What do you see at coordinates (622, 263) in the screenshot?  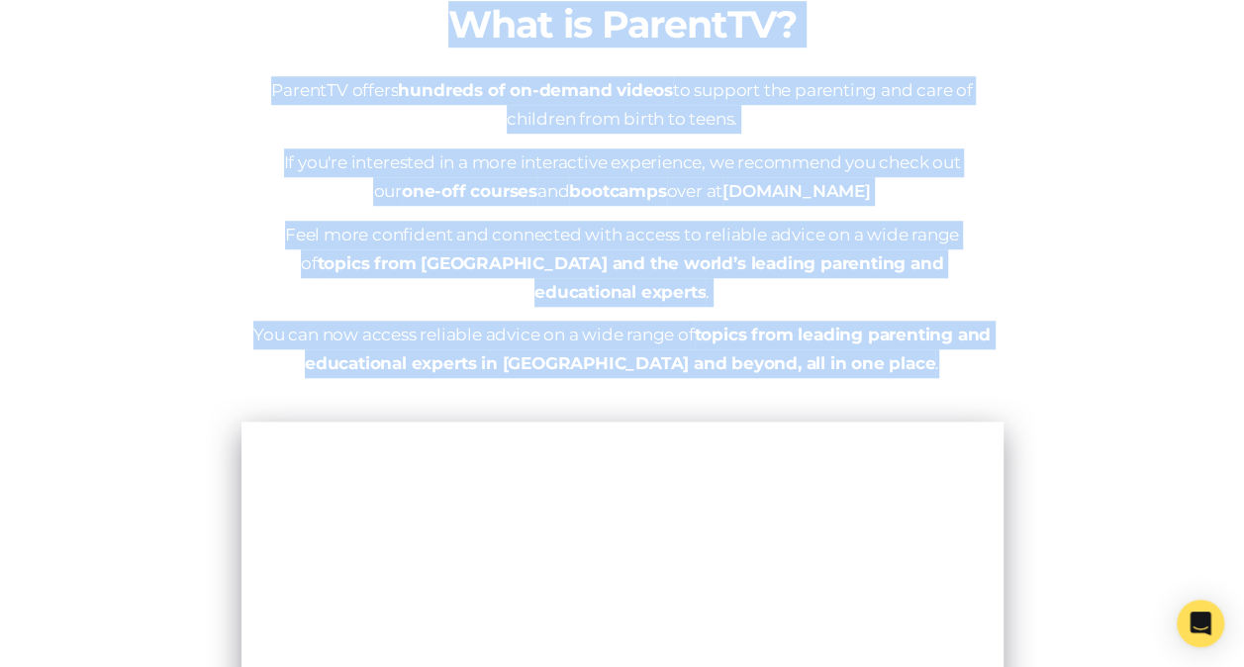 I see `p: Feel more confident and connected with access to reliable advice on a wide range of .` at bounding box center [622, 263].